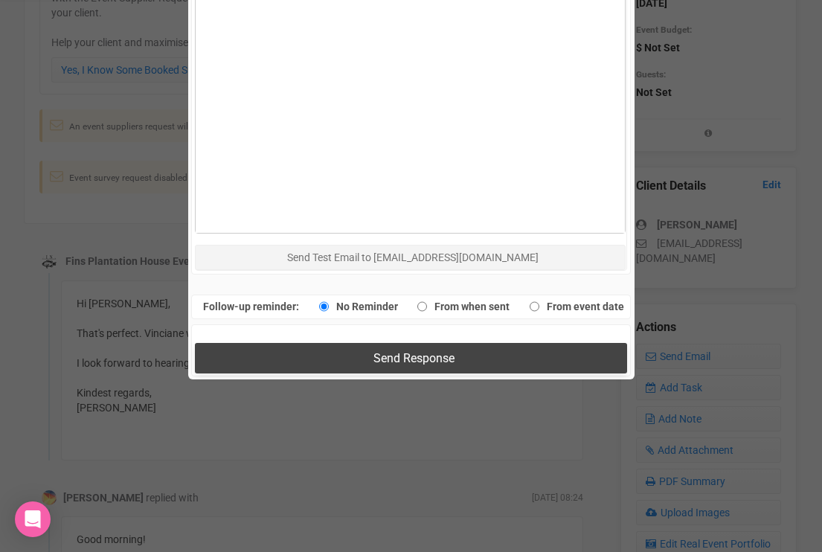 The height and width of the screenshot is (552, 822). Describe the element at coordinates (573, 306) in the screenshot. I see `label: From event date` at that location.